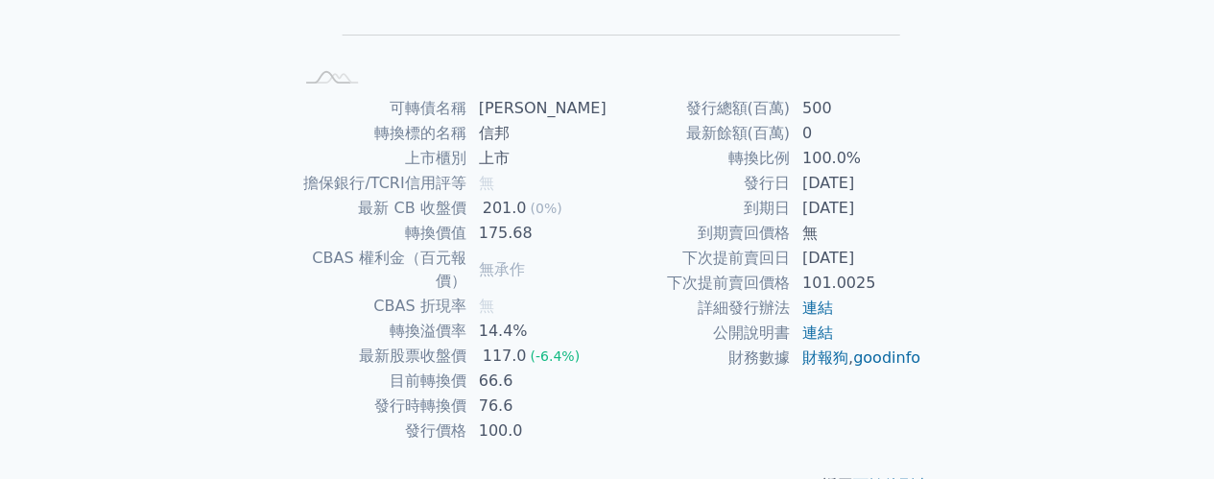  I want to click on td: 無, so click(856, 233).